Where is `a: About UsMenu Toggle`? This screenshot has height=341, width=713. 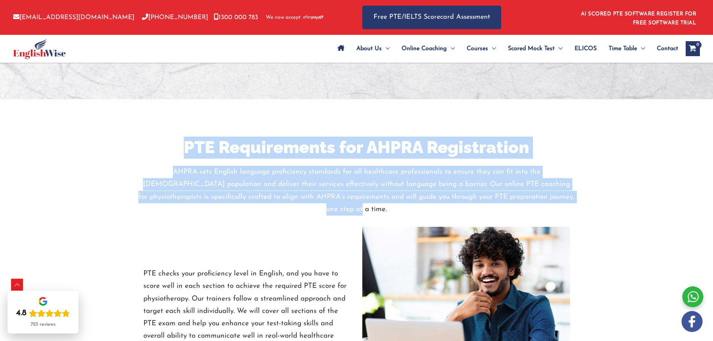 a: About UsMenu Toggle is located at coordinates (373, 49).